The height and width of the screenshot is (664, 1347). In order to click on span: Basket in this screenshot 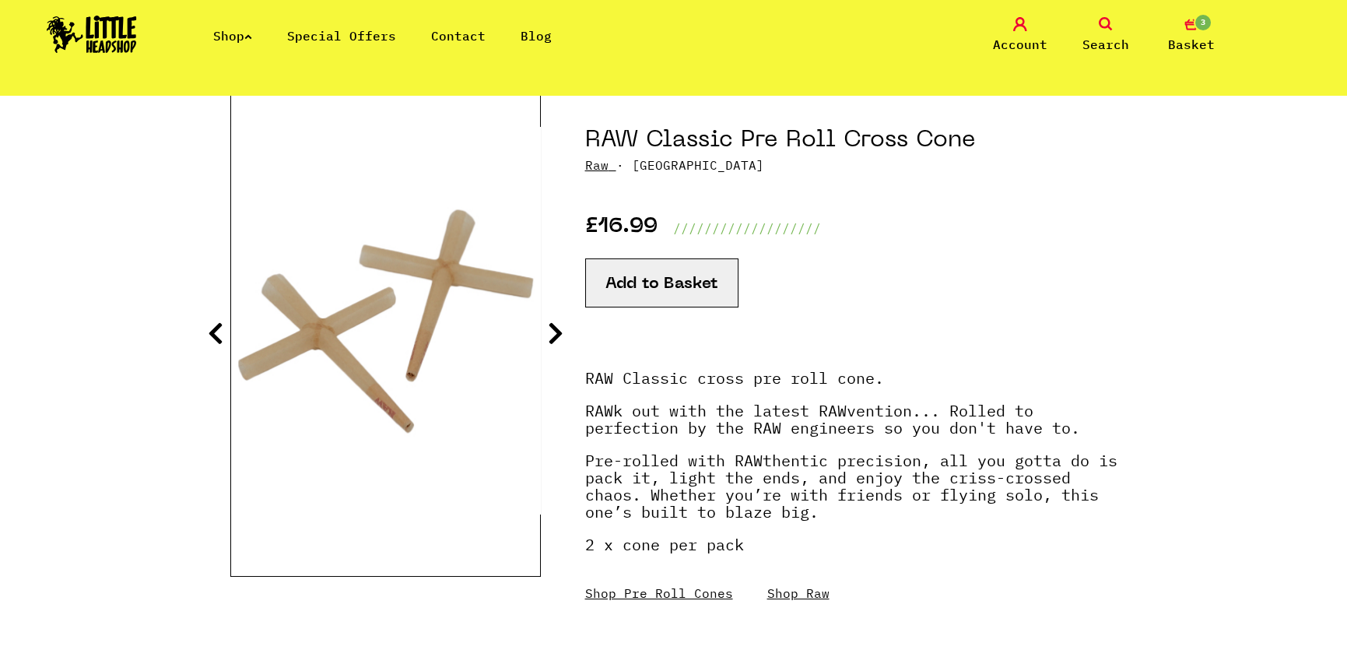, I will do `click(1191, 44)`.